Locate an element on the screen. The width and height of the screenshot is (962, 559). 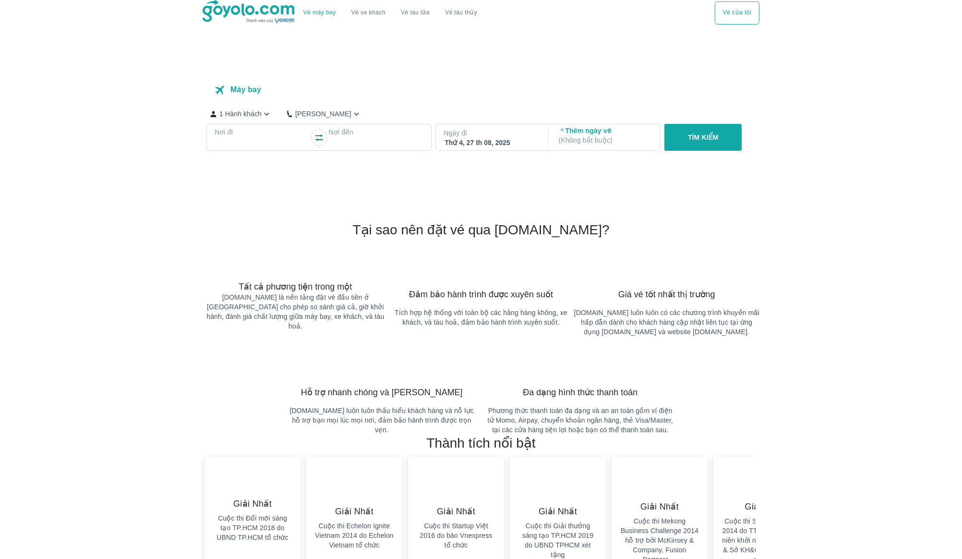
p: Cuộc thi Echelon Ignite Vietnam 2014 do Echelon Vietnam tổ chức is located at coordinates (354, 535).